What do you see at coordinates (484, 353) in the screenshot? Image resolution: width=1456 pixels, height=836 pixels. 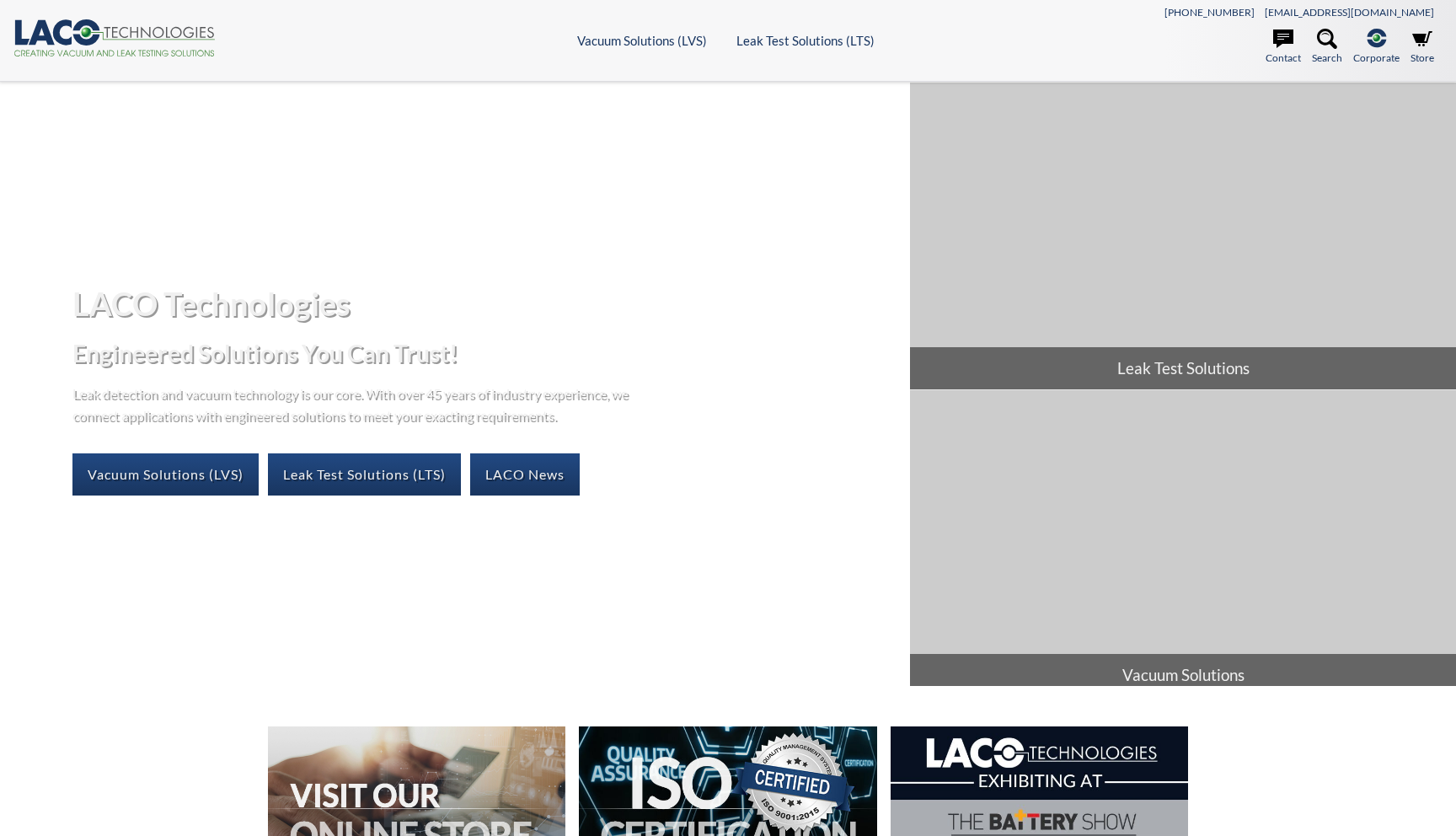 I see `h2: Engineered Solutions You Can Trust!` at bounding box center [484, 353].